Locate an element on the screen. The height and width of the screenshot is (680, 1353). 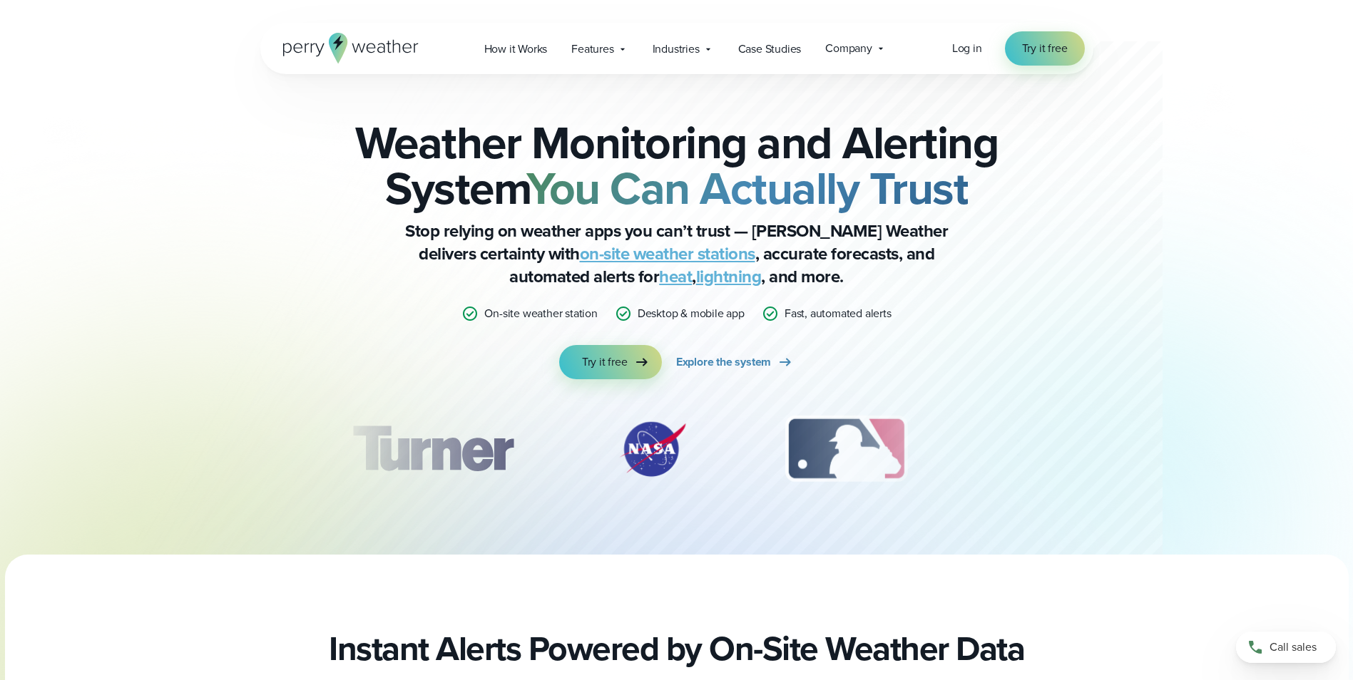
a: heat is located at coordinates (675, 277).